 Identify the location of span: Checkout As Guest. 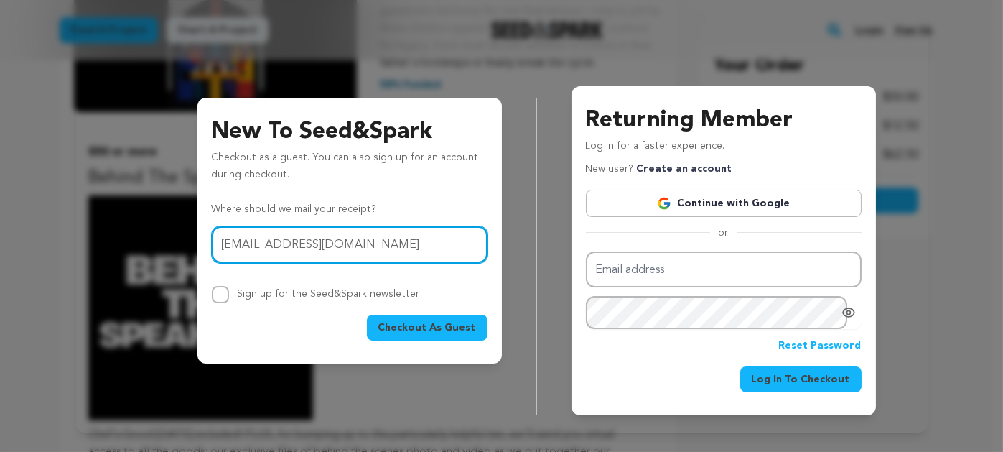
(427, 327).